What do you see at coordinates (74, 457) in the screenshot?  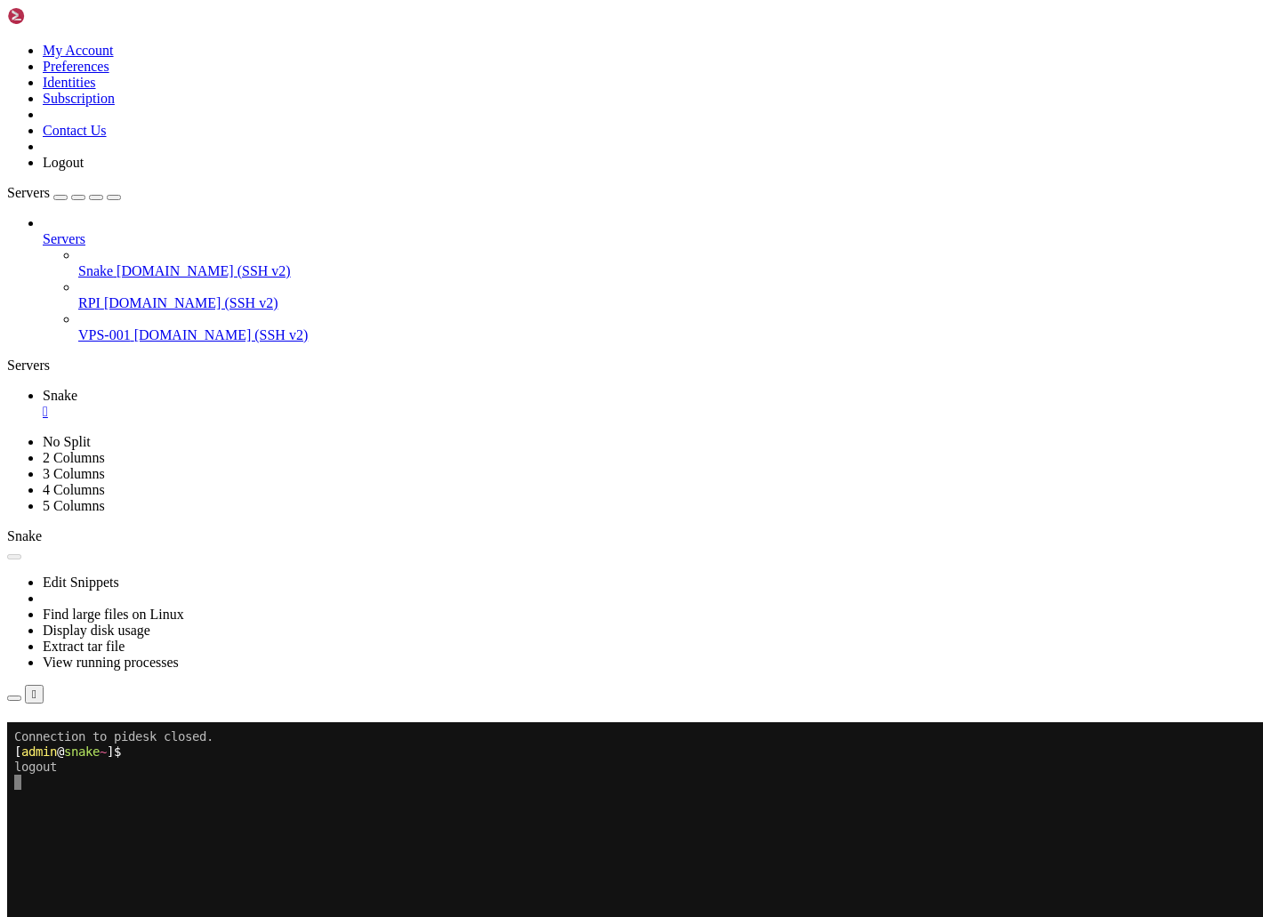 I see `a: 2 Columns` at bounding box center [74, 457].